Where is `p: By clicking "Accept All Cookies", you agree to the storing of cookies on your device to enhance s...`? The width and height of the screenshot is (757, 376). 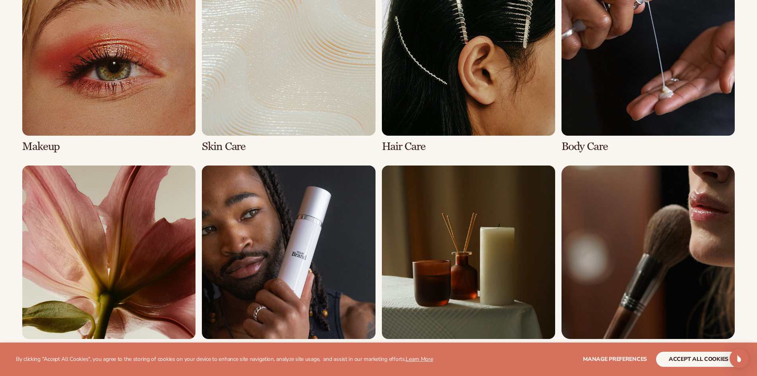
p: By clicking "Accept All Cookies", you agree to the storing of cookies on your device to enhance s... is located at coordinates (225, 359).